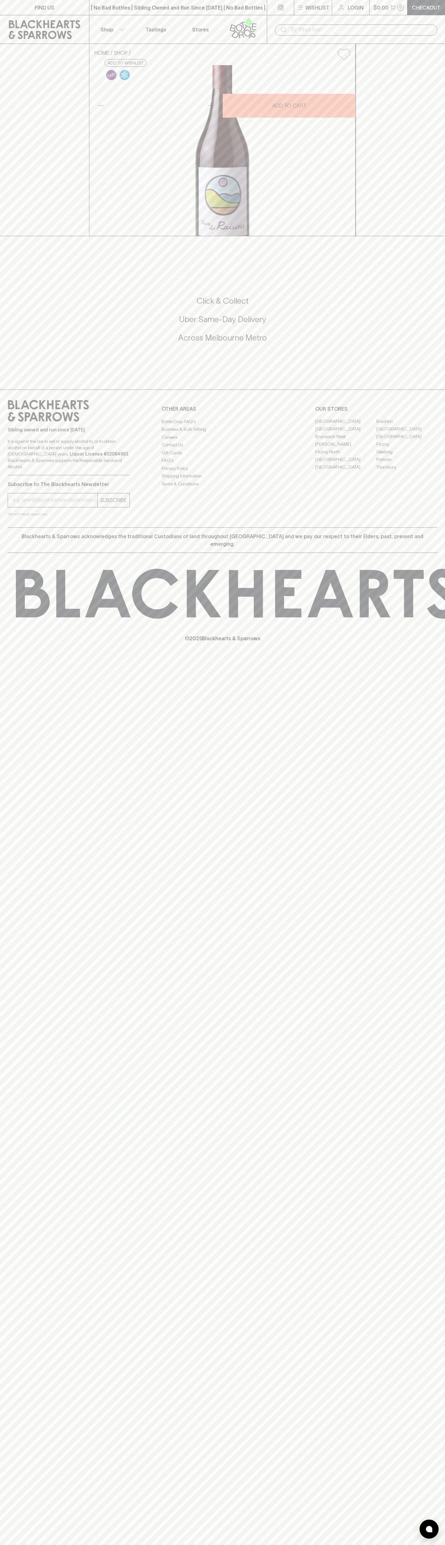  Describe the element at coordinates (222, 540) in the screenshot. I see `p: Blackhearts & Sparrows acknowledges the traditional Custodians of land throughout [GEOGRAPHIC_DAT...` at that location.